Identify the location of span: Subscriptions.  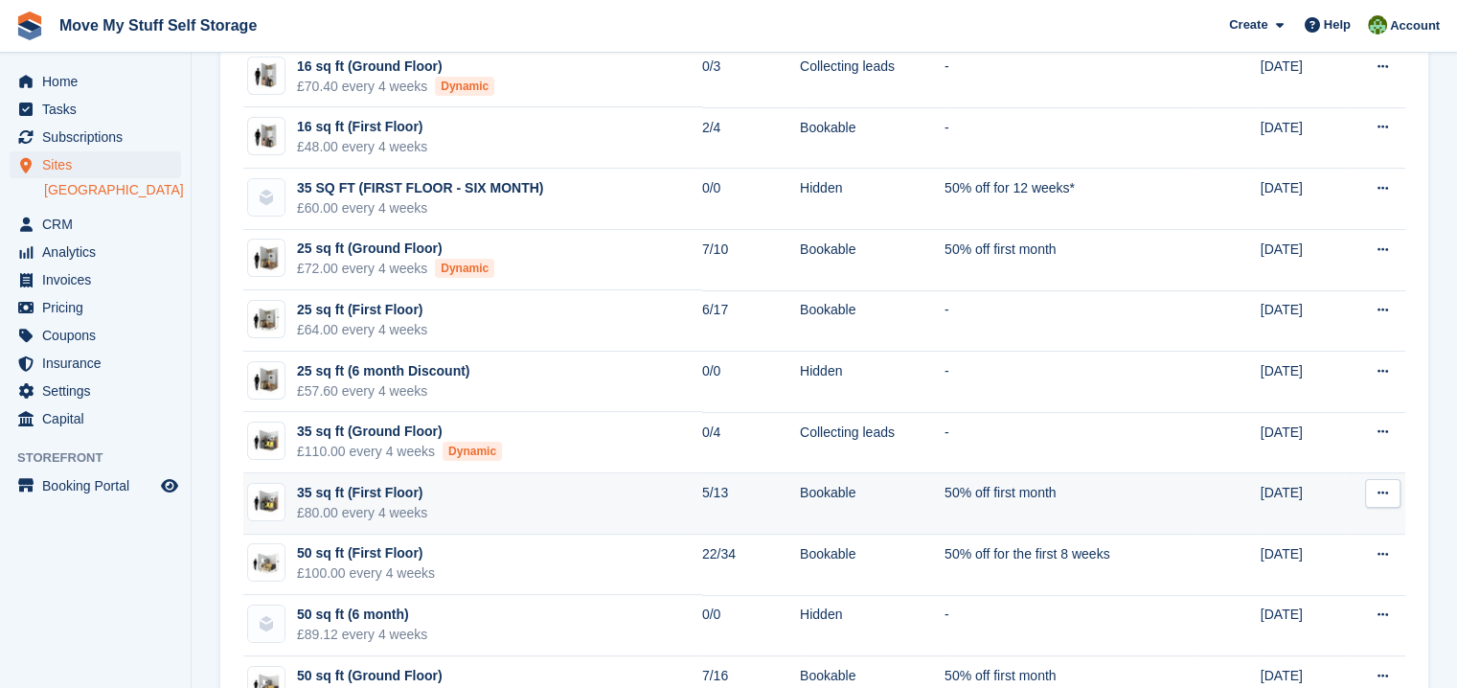
(100, 137).